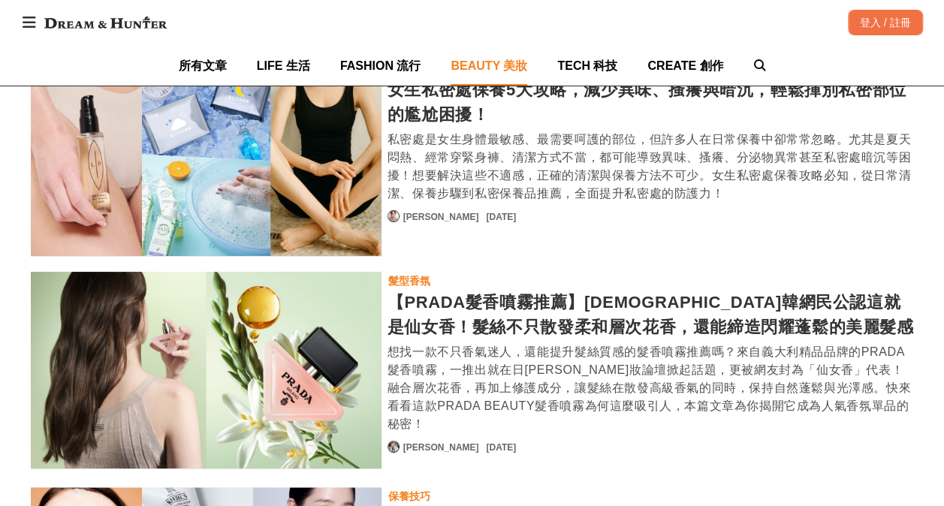 This screenshot has width=944, height=506. Describe the element at coordinates (203, 65) in the screenshot. I see `a: 所有文章` at that location.